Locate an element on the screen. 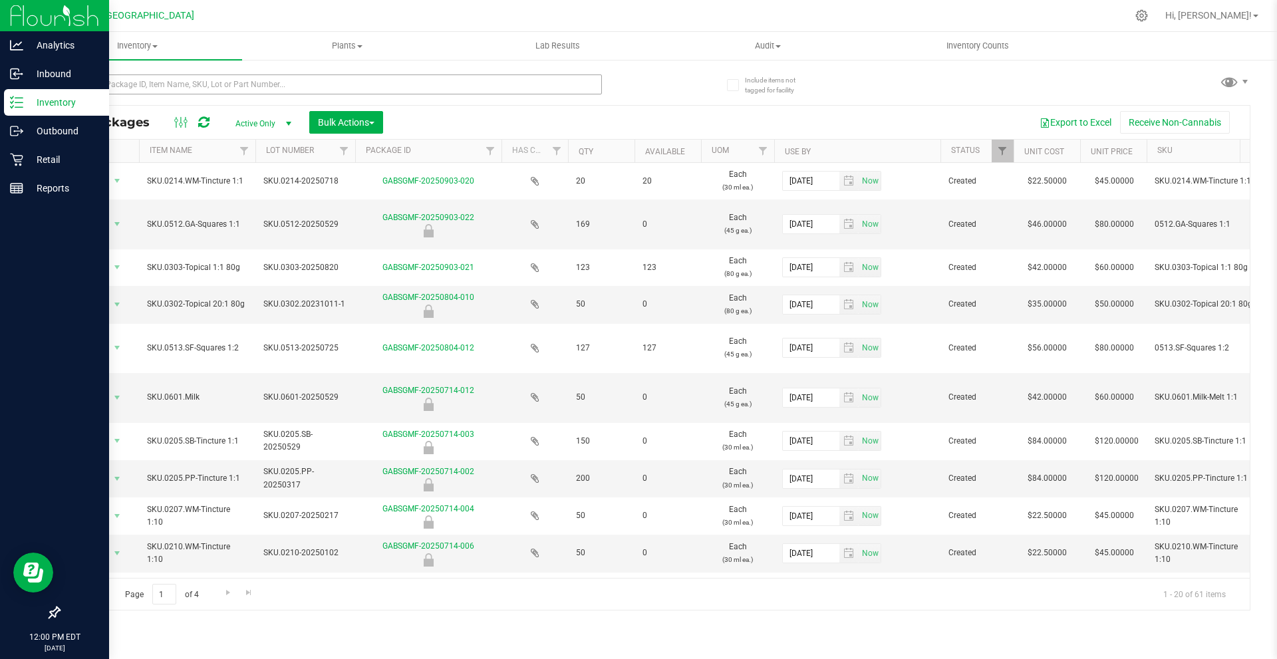 This screenshot has height=659, width=1277. a: Lot Number is located at coordinates (290, 150).